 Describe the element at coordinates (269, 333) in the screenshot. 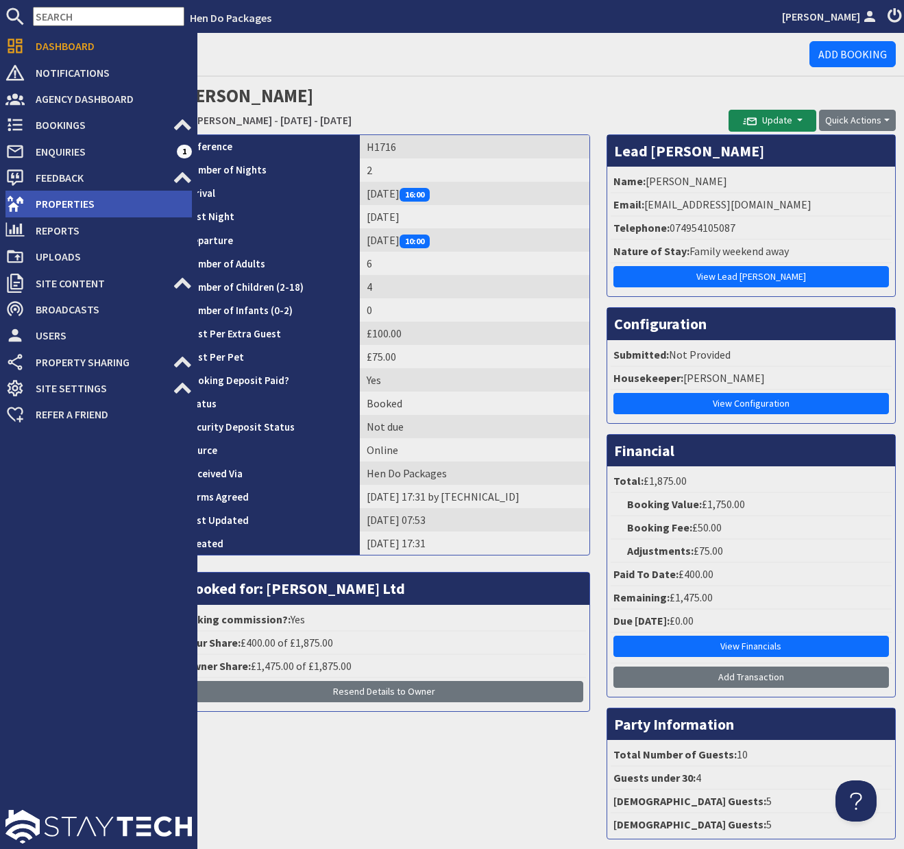

I see `th: Cost Per Extra Guest` at that location.